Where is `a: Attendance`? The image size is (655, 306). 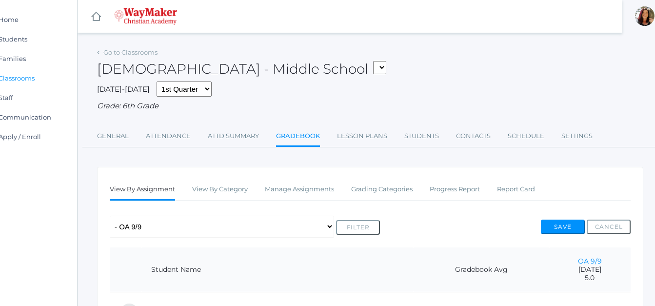
a: Attendance is located at coordinates (168, 136).